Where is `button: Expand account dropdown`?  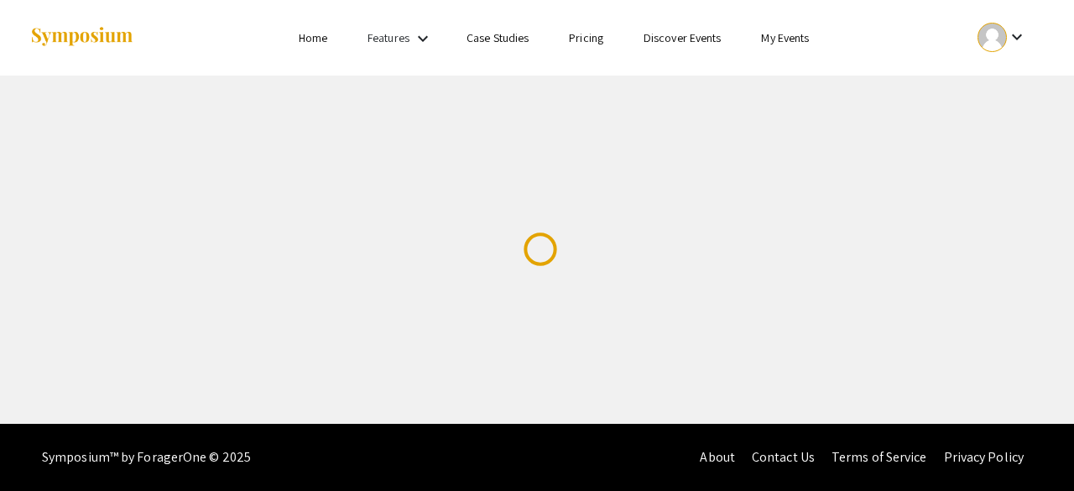 button: Expand account dropdown is located at coordinates (1002, 37).